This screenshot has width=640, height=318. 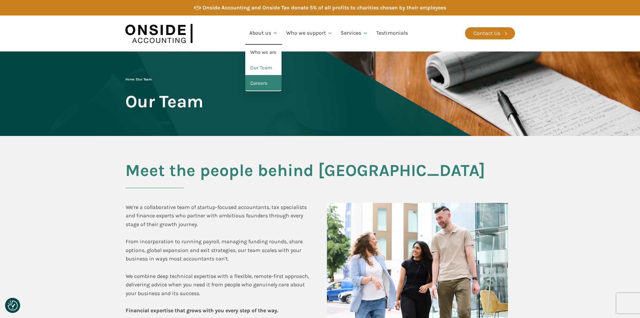 What do you see at coordinates (310, 33) in the screenshot?
I see `a: Who we support` at bounding box center [310, 33].